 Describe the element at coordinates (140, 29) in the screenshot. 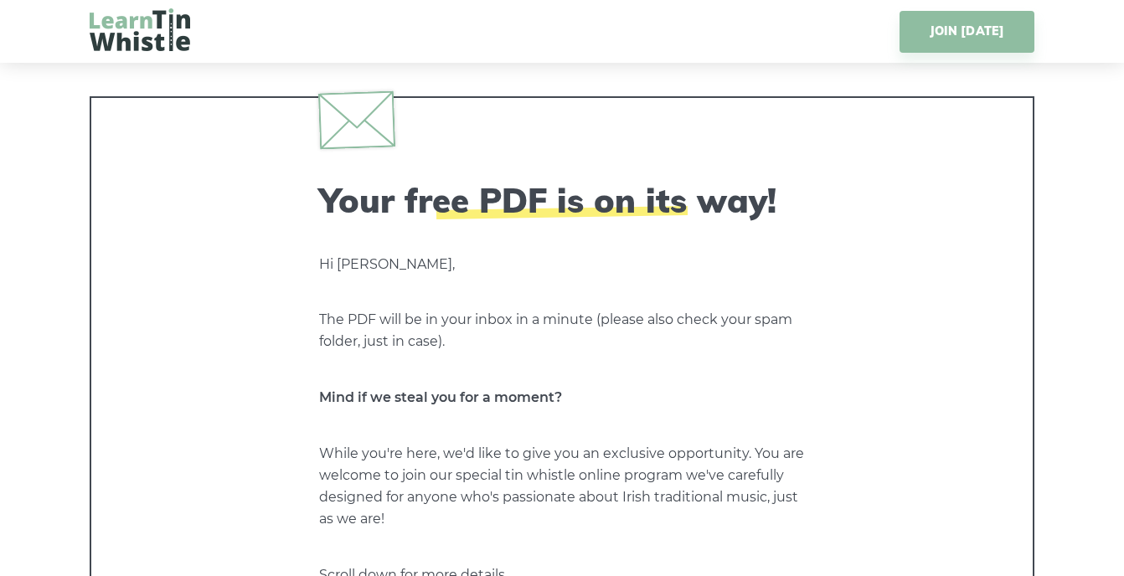

I see `img: LearnTinWhistle.com` at that location.